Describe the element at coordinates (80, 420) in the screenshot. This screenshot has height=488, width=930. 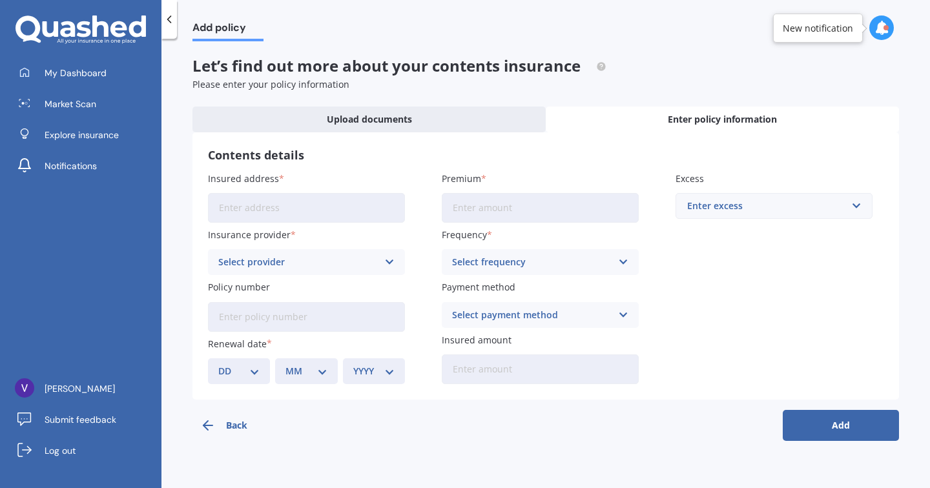
I see `span: Submit feedback` at that location.